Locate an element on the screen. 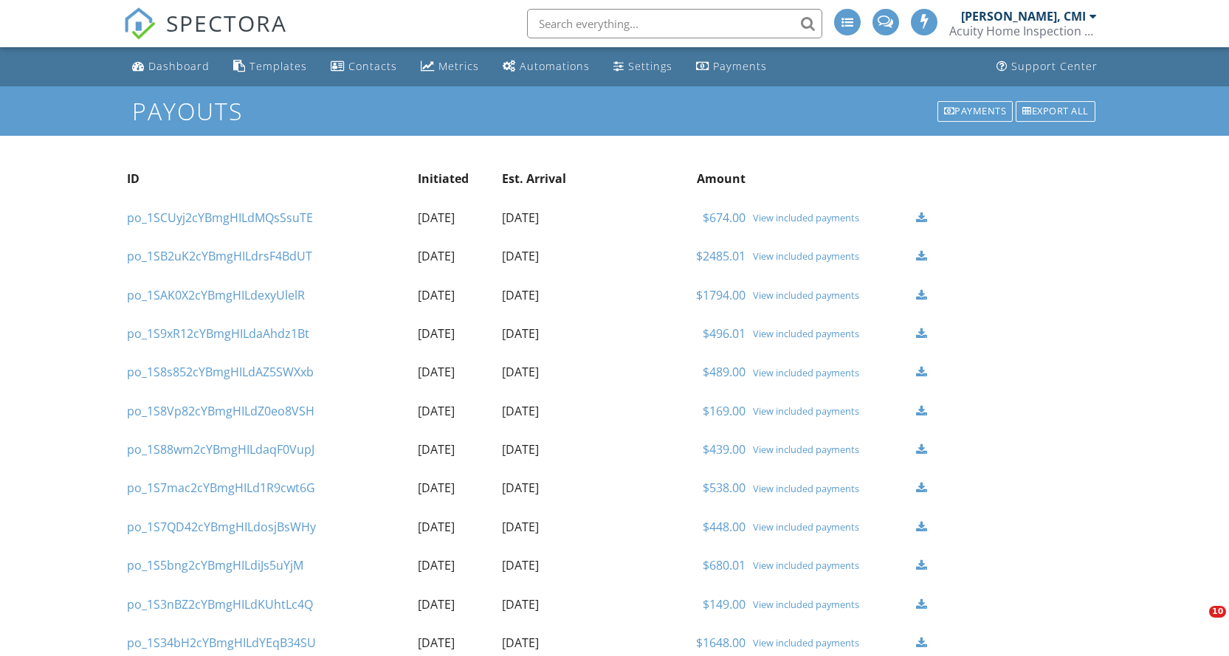 The height and width of the screenshot is (656, 1229). a: $489.00 is located at coordinates (724, 372).